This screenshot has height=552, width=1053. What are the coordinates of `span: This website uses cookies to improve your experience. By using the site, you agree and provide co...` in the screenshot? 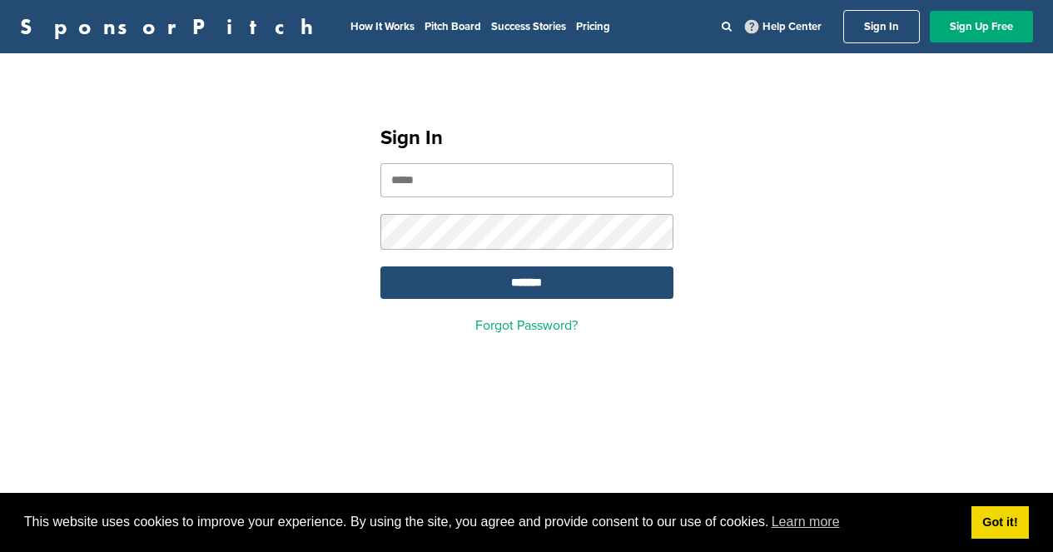 It's located at (491, 522).